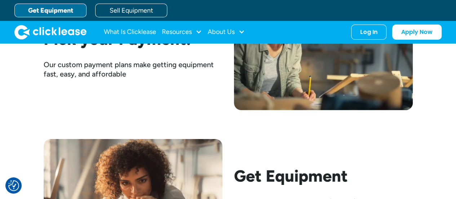 The height and width of the screenshot is (199, 456). What do you see at coordinates (133, 39) in the screenshot?
I see `h2: Pick your Payment.` at bounding box center [133, 39].